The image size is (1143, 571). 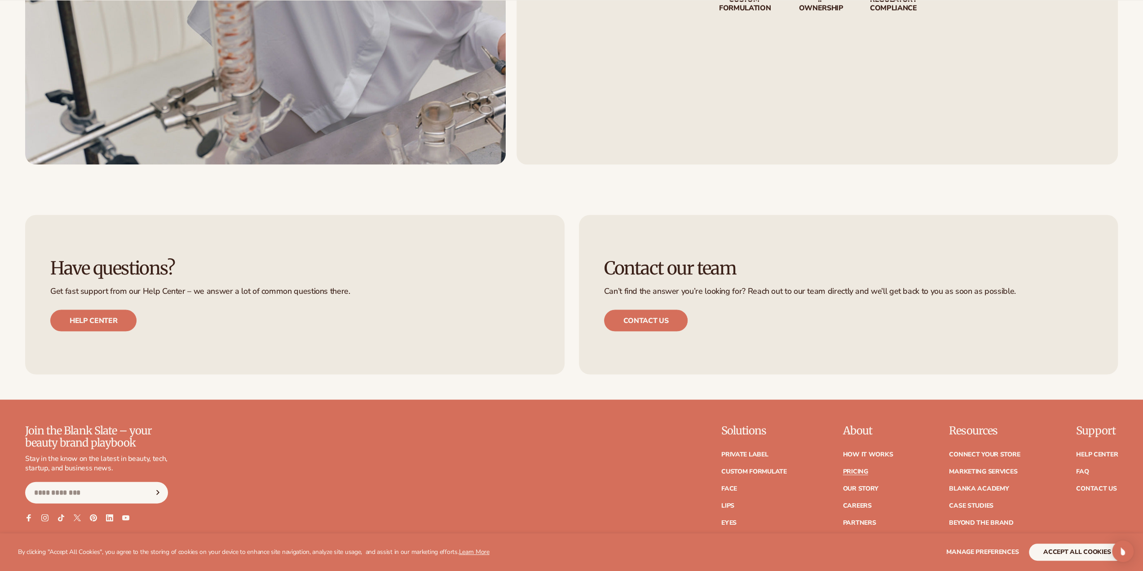 What do you see at coordinates (867, 454) in the screenshot?
I see `a: How It Works` at bounding box center [867, 454].